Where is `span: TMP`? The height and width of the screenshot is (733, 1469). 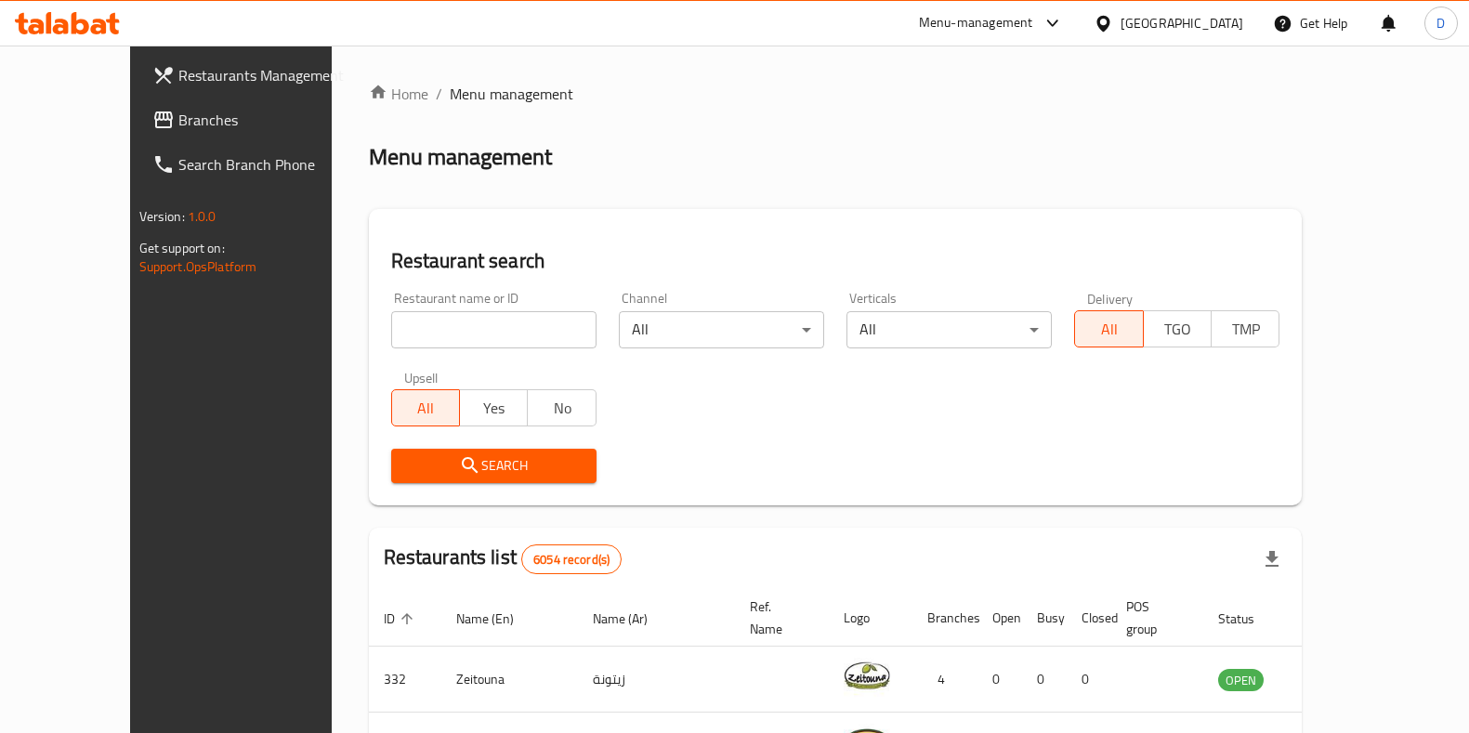
span: TMP is located at coordinates (1245, 329).